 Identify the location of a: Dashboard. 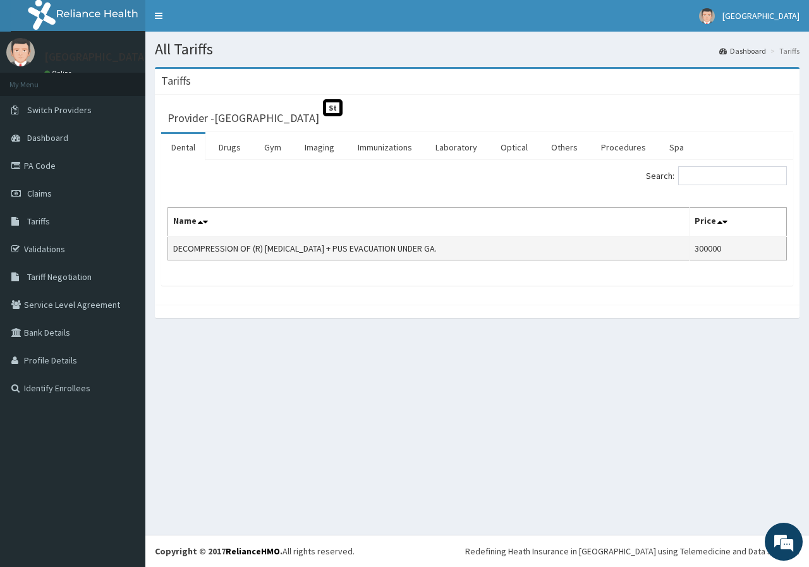
(743, 51).